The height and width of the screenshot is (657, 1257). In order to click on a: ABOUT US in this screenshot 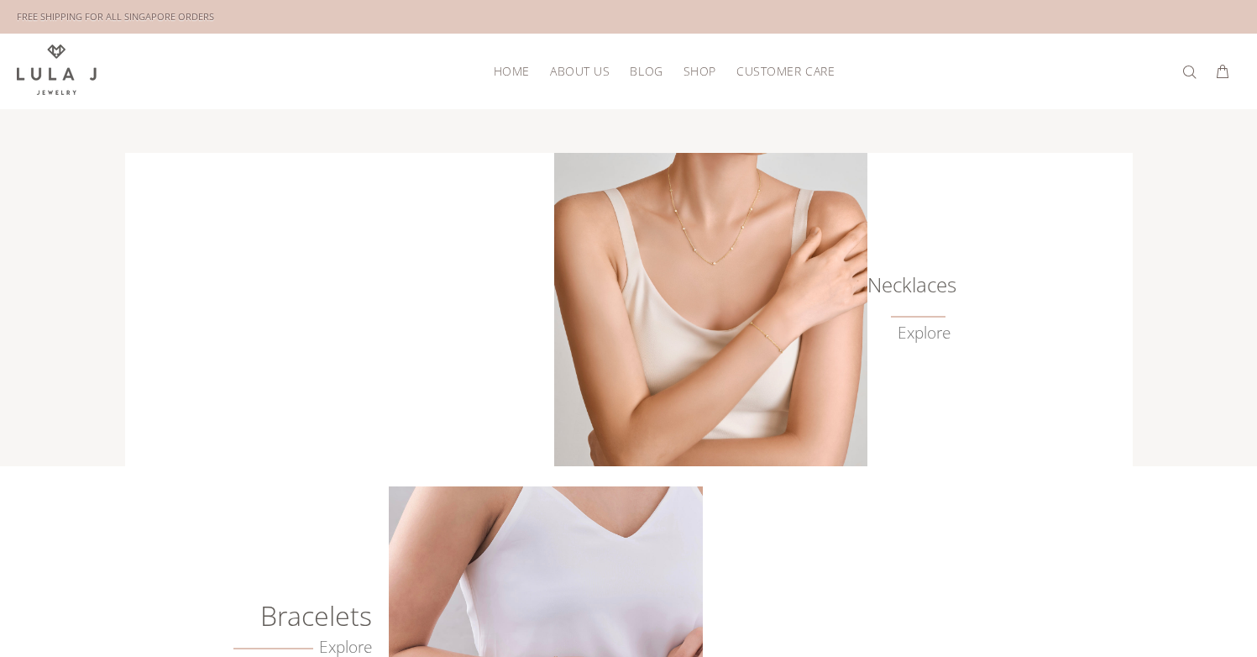, I will do `click(579, 71)`.